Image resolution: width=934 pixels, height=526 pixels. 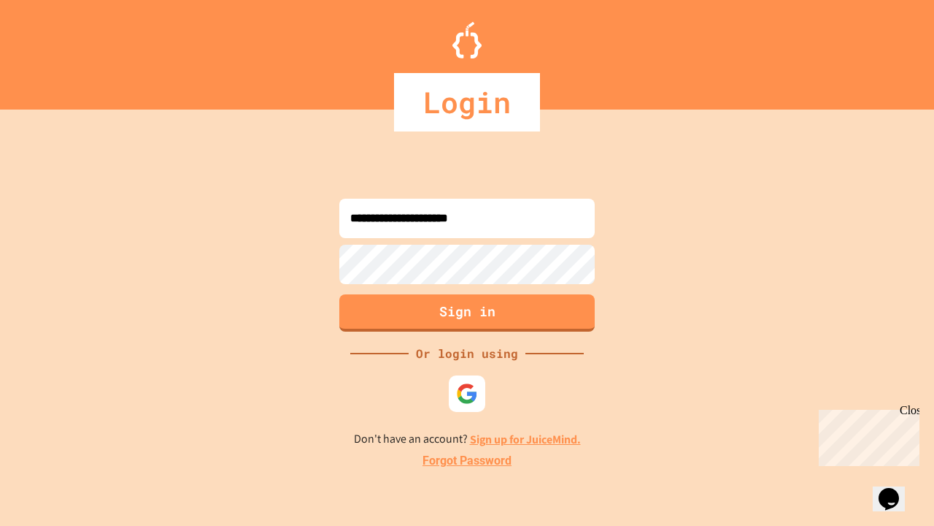 What do you see at coordinates (526, 439) in the screenshot?
I see `a: Sign up for JuiceMind.` at bounding box center [526, 439].